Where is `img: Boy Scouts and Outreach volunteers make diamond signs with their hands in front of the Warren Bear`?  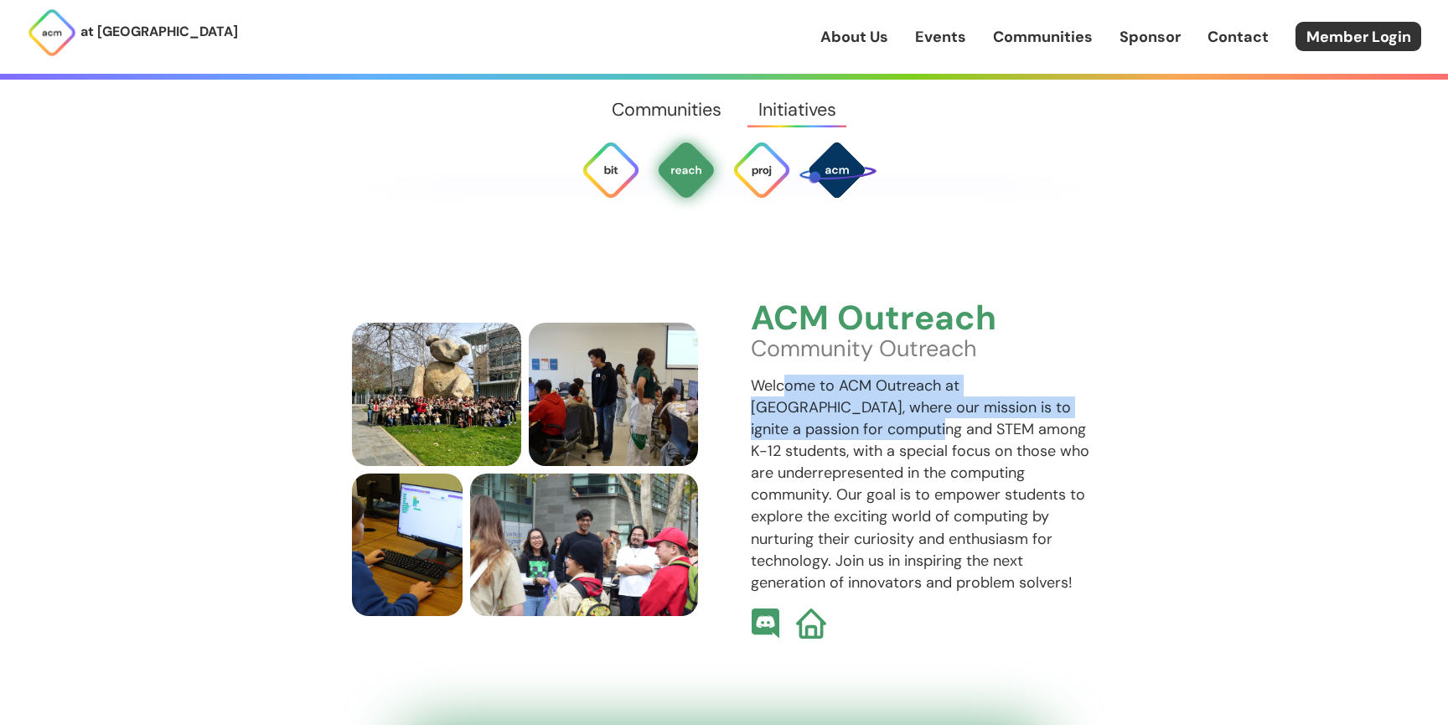 img: Boy Scouts and Outreach volunteers make diamond signs with their hands in front of the Warren Bear is located at coordinates (437, 394).